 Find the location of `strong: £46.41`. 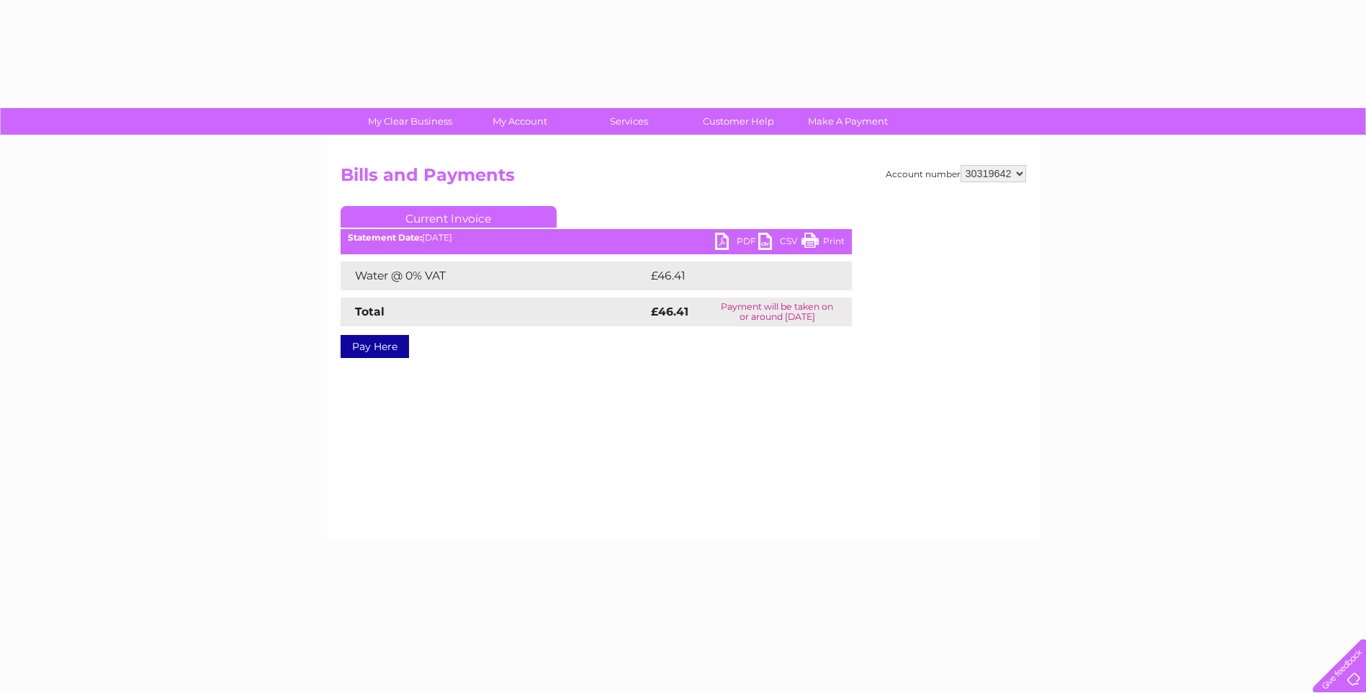

strong: £46.41 is located at coordinates (670, 311).